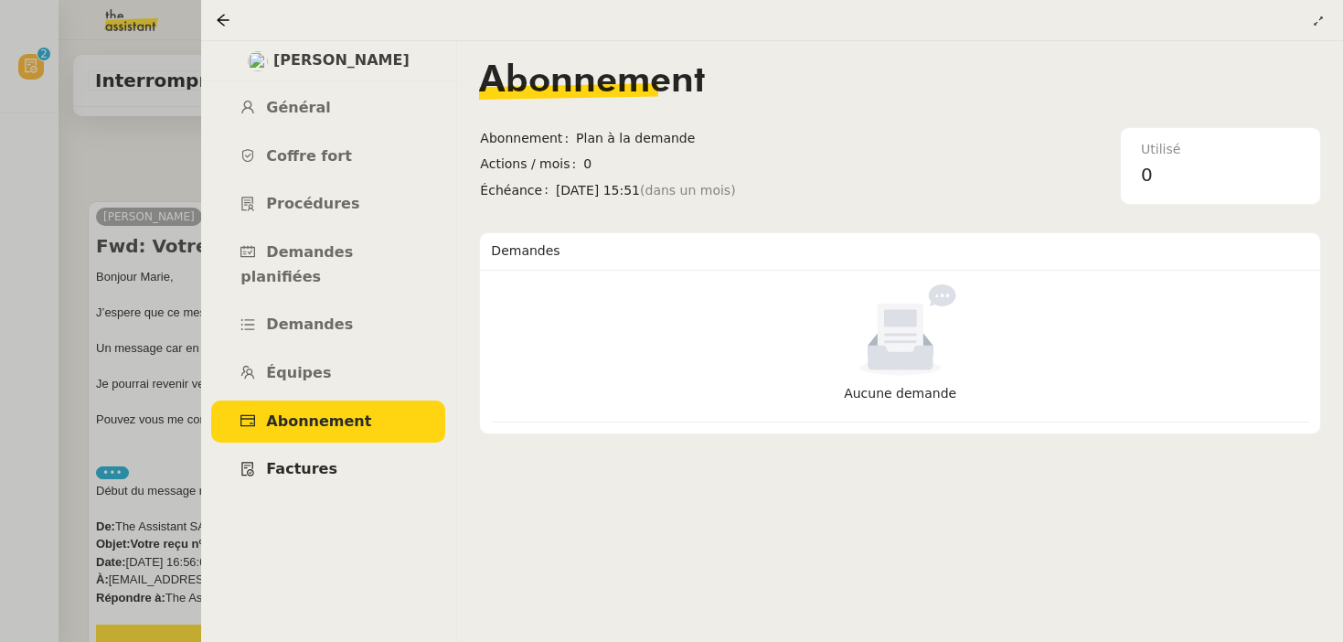  I want to click on span: (dans un mois), so click(688, 190).